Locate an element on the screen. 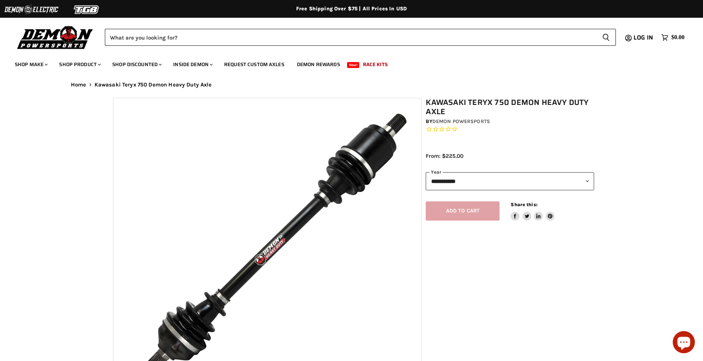  a: Shop Discounted is located at coordinates (136, 64).